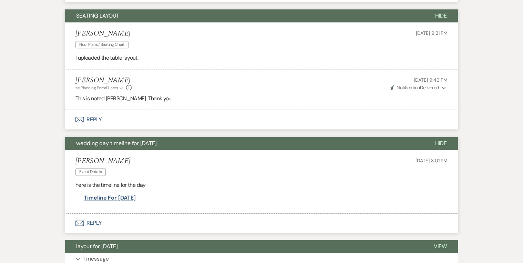 The width and height of the screenshot is (523, 263). I want to click on span: SEATING LAYOUT, so click(98, 16).